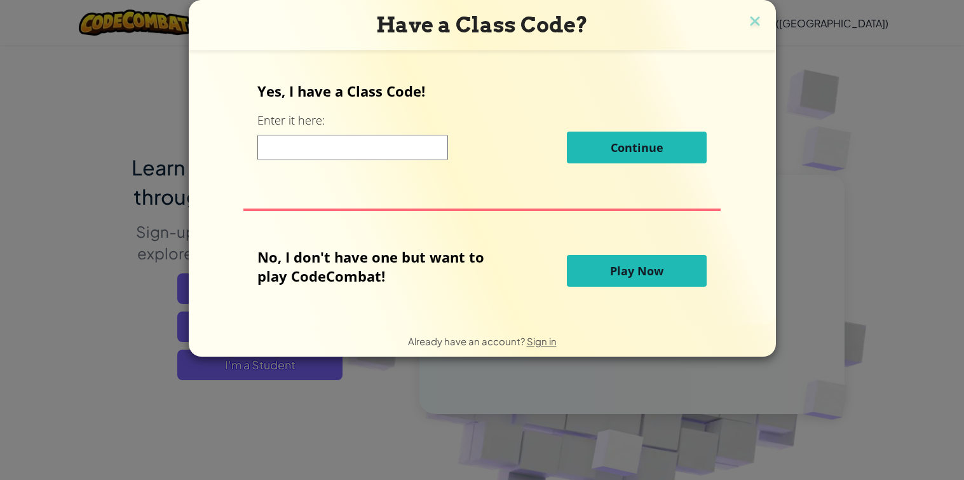  What do you see at coordinates (467, 341) in the screenshot?
I see `span: Already have an account?` at bounding box center [467, 341].